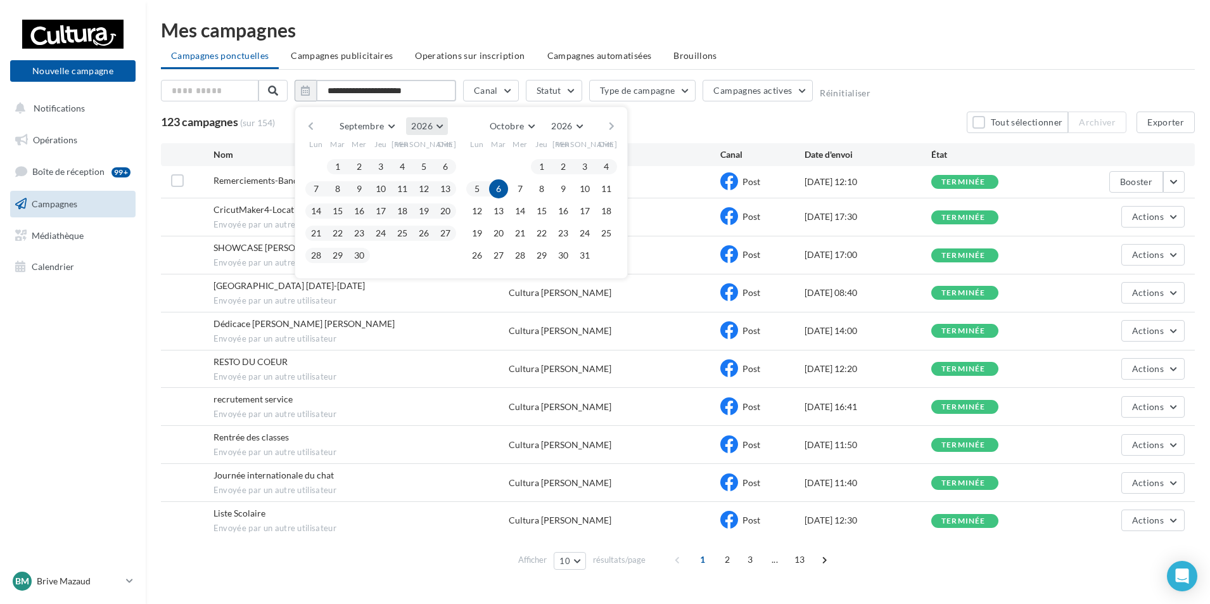 The height and width of the screenshot is (604, 1210). Describe the element at coordinates (445, 144) in the screenshot. I see `span: Dim` at that location.